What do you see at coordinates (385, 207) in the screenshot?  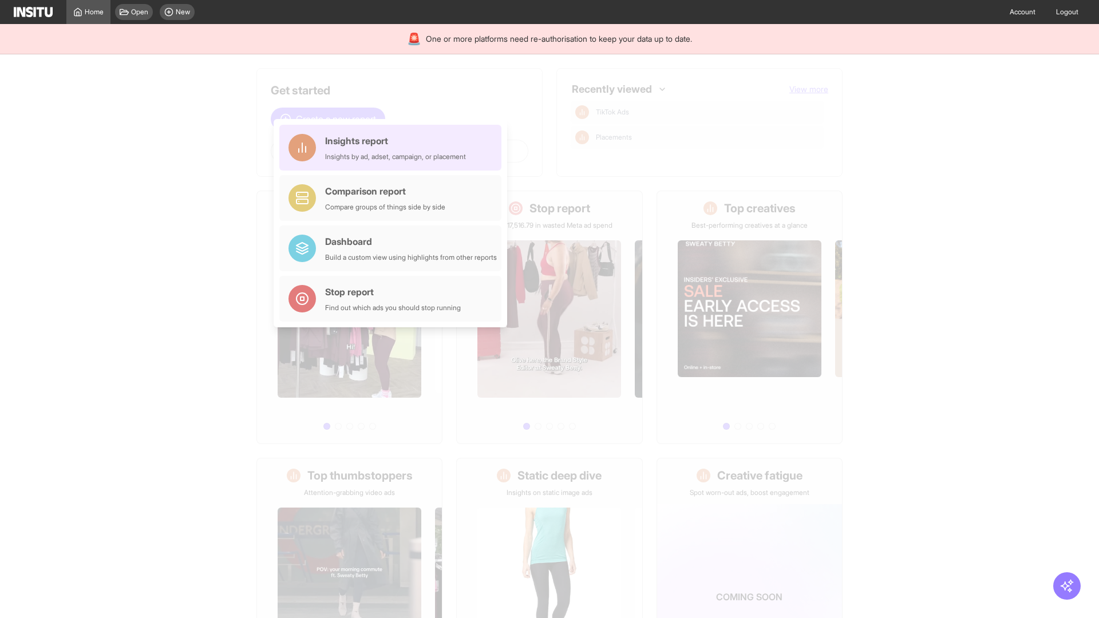 I see `div: Compare groups of things side by side` at bounding box center [385, 207].